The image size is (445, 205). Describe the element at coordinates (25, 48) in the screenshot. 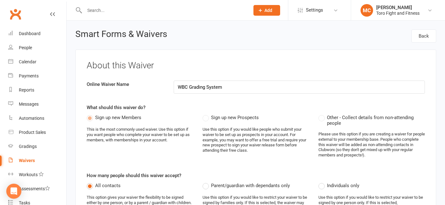

I see `div: People` at that location.